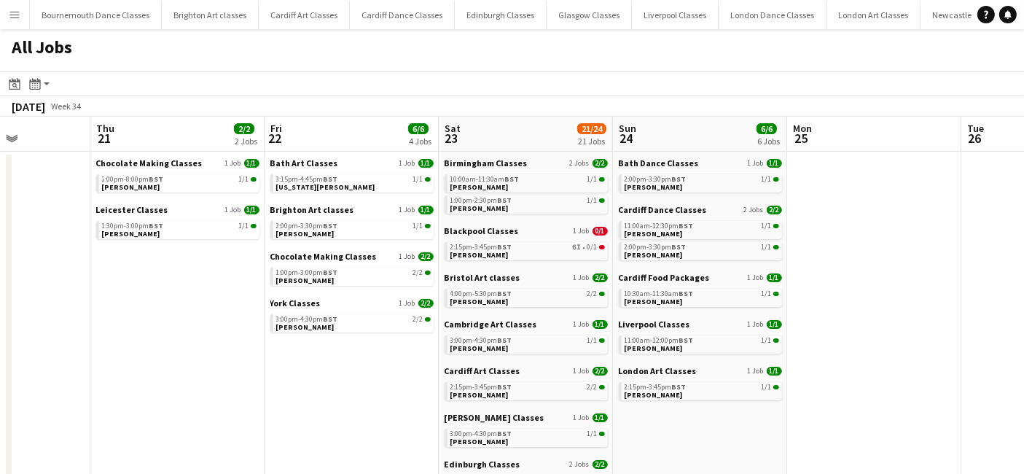 This screenshot has width=1024, height=474. Describe the element at coordinates (276, 128) in the screenshot. I see `span: Fri` at that location.